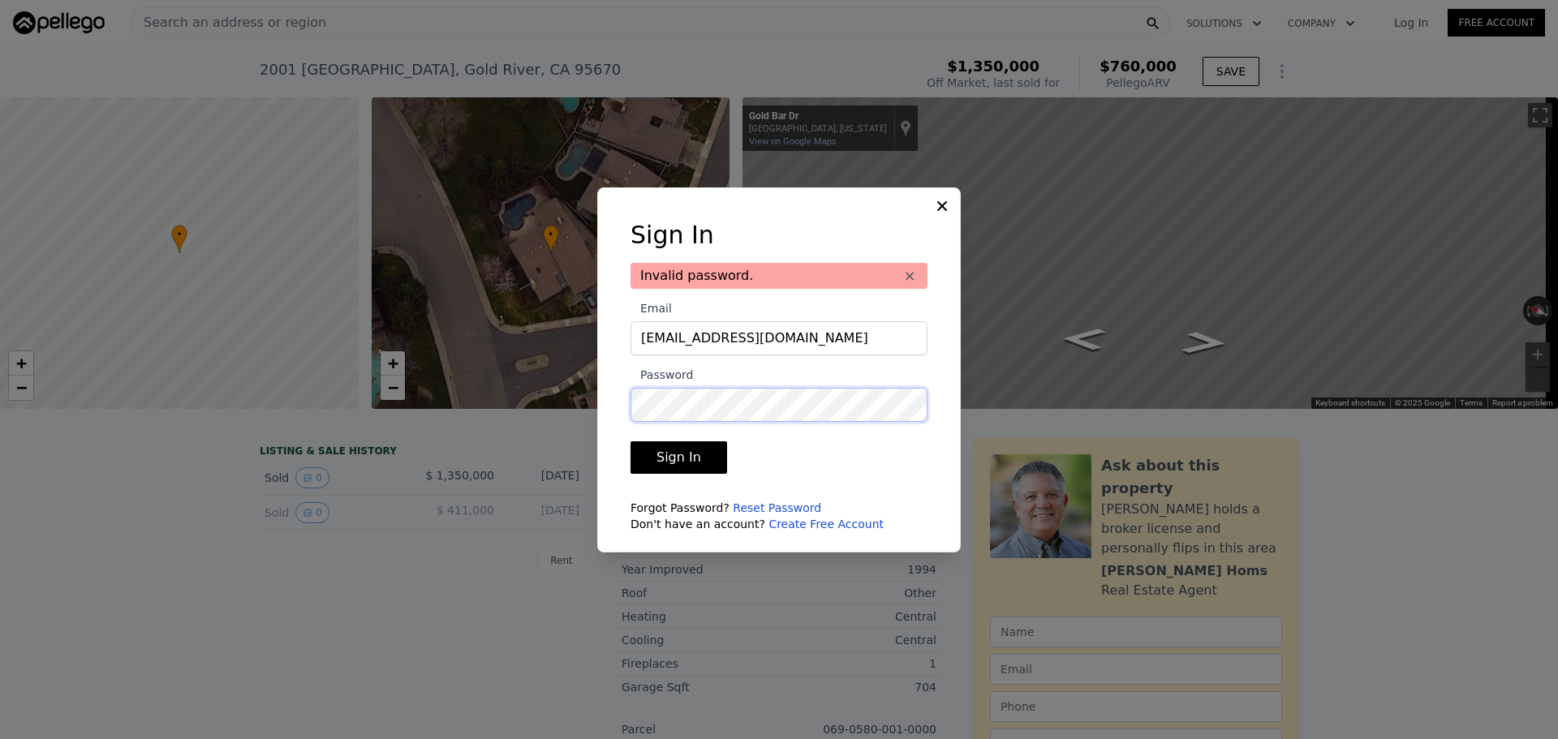 Image resolution: width=1558 pixels, height=739 pixels. What do you see at coordinates (651, 308) in the screenshot?
I see `span: Email` at bounding box center [651, 308].